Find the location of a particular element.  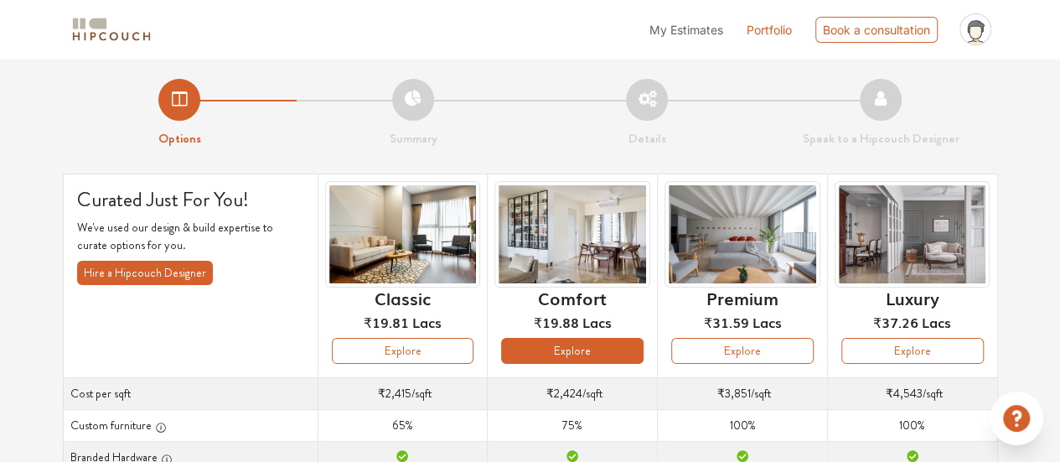

strong: Speak to a Hipcouch Designer is located at coordinates (881, 138).